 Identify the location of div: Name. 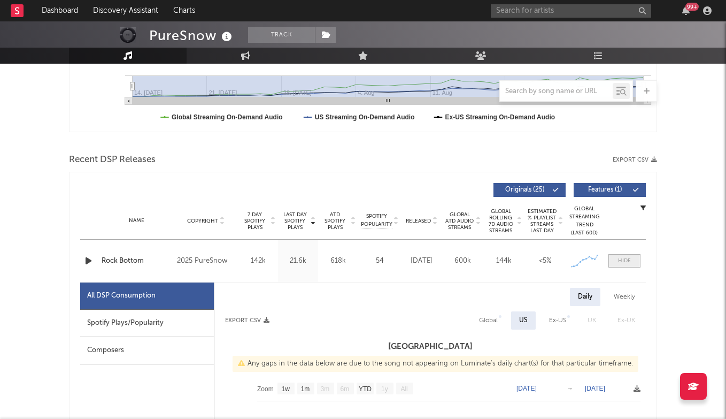
(136, 220).